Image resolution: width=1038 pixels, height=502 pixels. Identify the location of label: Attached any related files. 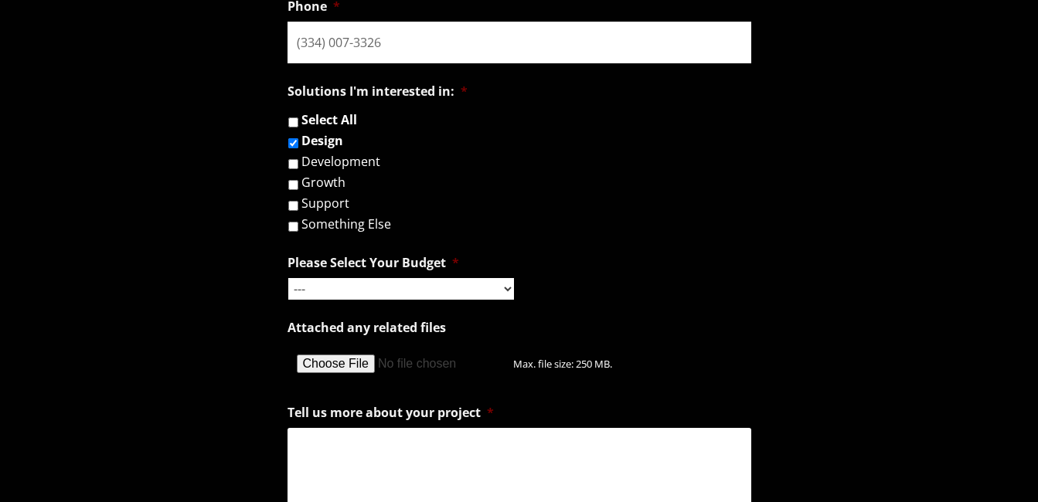
(366, 328).